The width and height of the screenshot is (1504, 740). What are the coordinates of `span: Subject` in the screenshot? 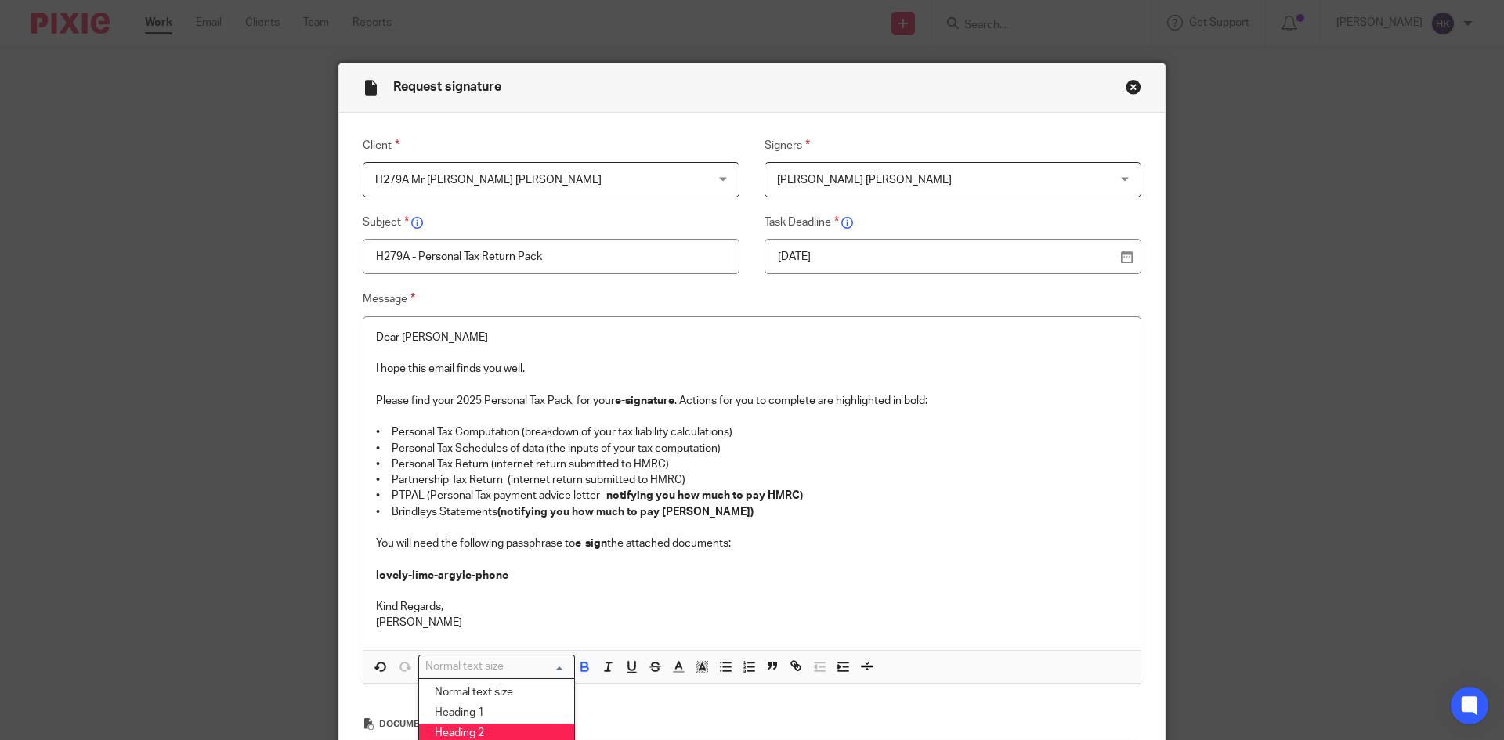 It's located at (385, 222).